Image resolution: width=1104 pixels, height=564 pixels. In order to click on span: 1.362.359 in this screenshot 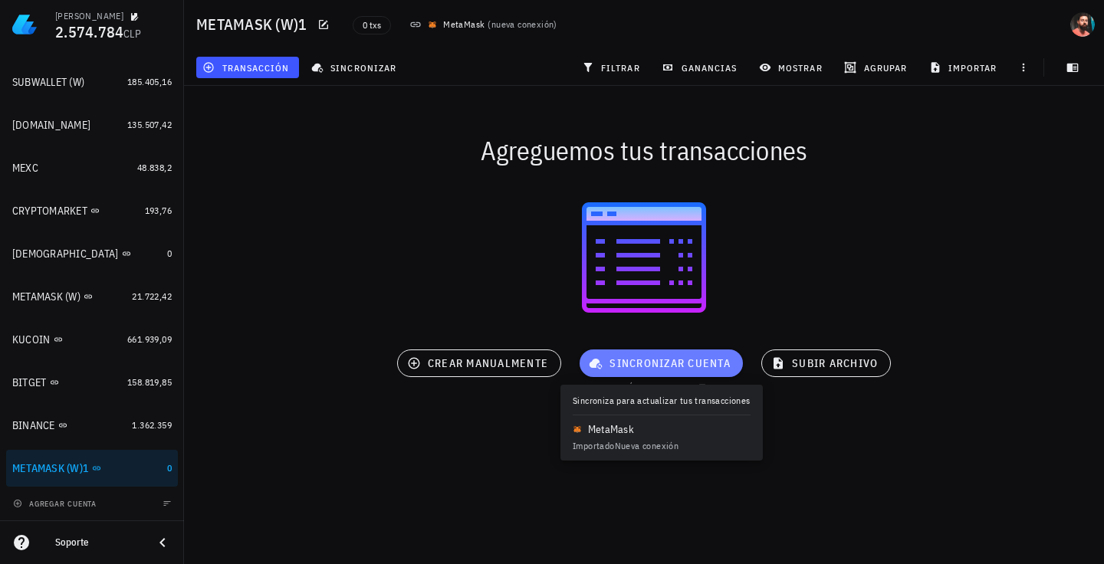, I will do `click(152, 425)`.